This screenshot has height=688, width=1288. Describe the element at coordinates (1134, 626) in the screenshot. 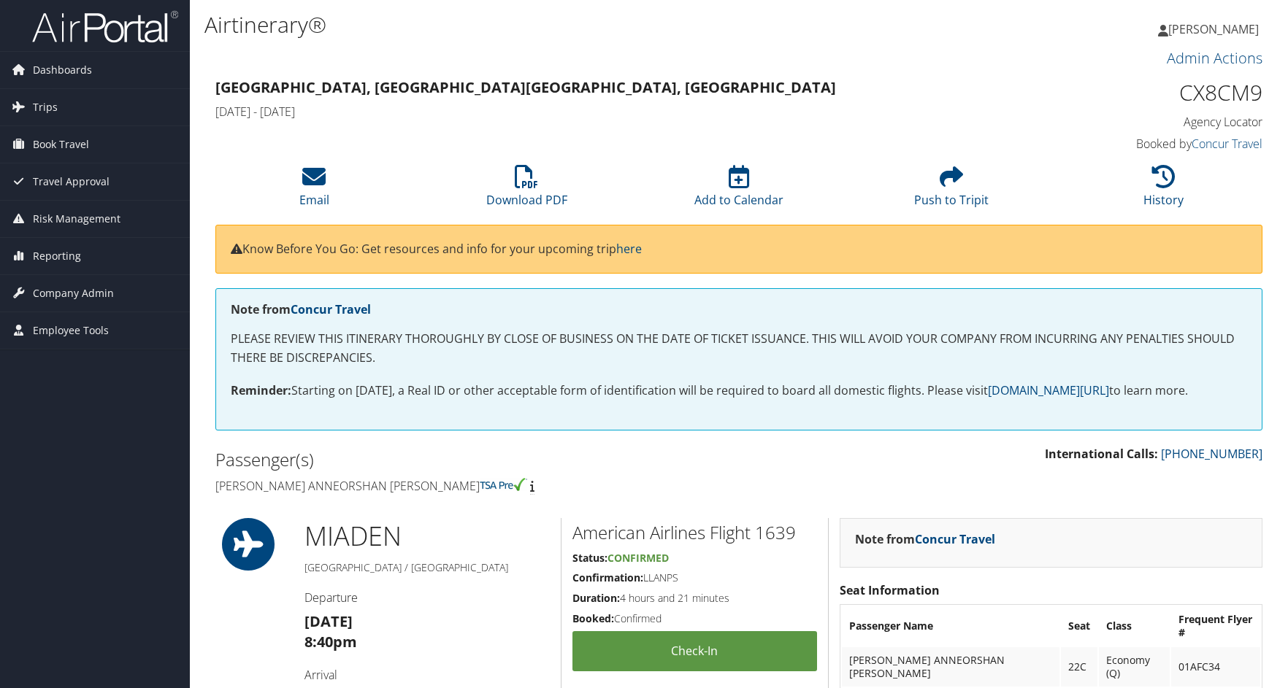

I see `th: Class` at that location.